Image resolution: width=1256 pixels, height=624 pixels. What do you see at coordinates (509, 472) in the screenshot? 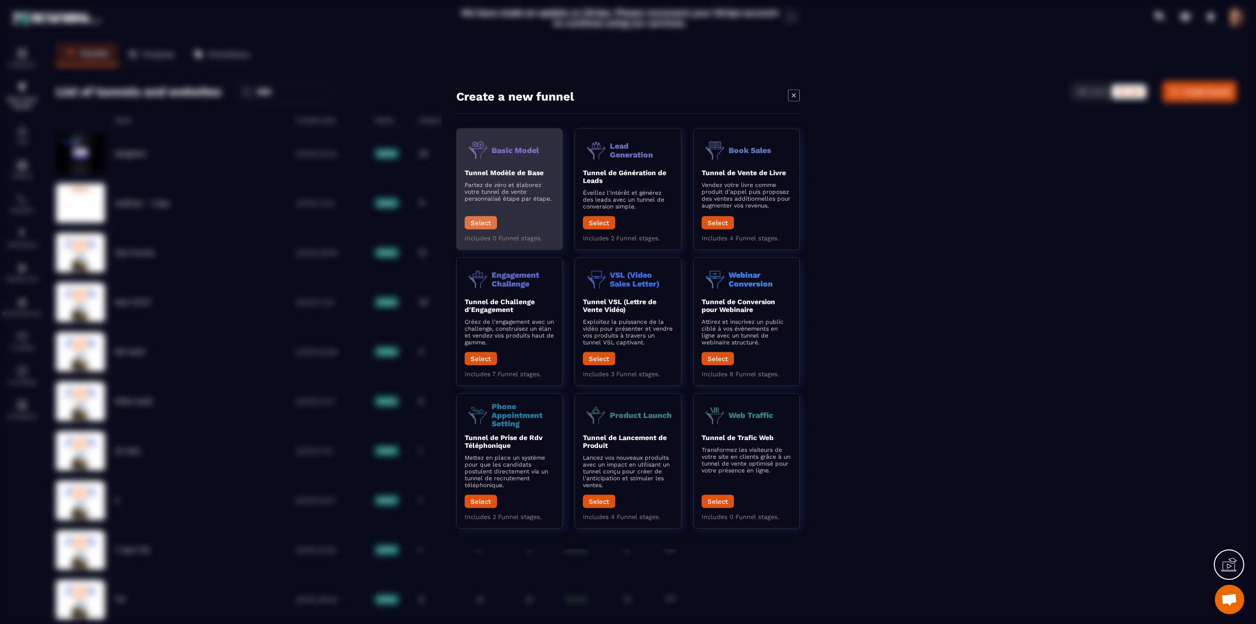
I see `p: Mettez en place un système pour que les candidats postulent directement via un tunnel de recrutem...` at bounding box center [509, 472].